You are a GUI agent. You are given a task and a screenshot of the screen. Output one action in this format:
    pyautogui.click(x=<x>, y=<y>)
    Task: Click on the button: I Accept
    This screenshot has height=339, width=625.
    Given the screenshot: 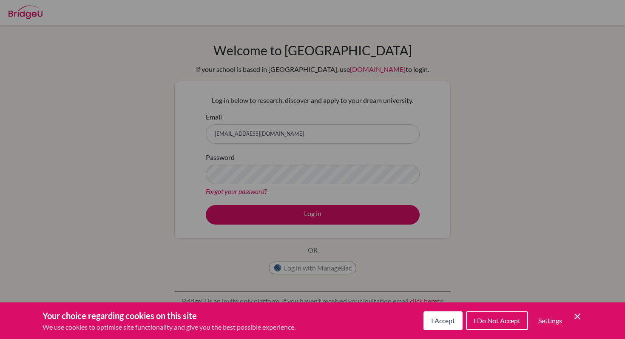 What is the action you would take?
    pyautogui.click(x=443, y=320)
    